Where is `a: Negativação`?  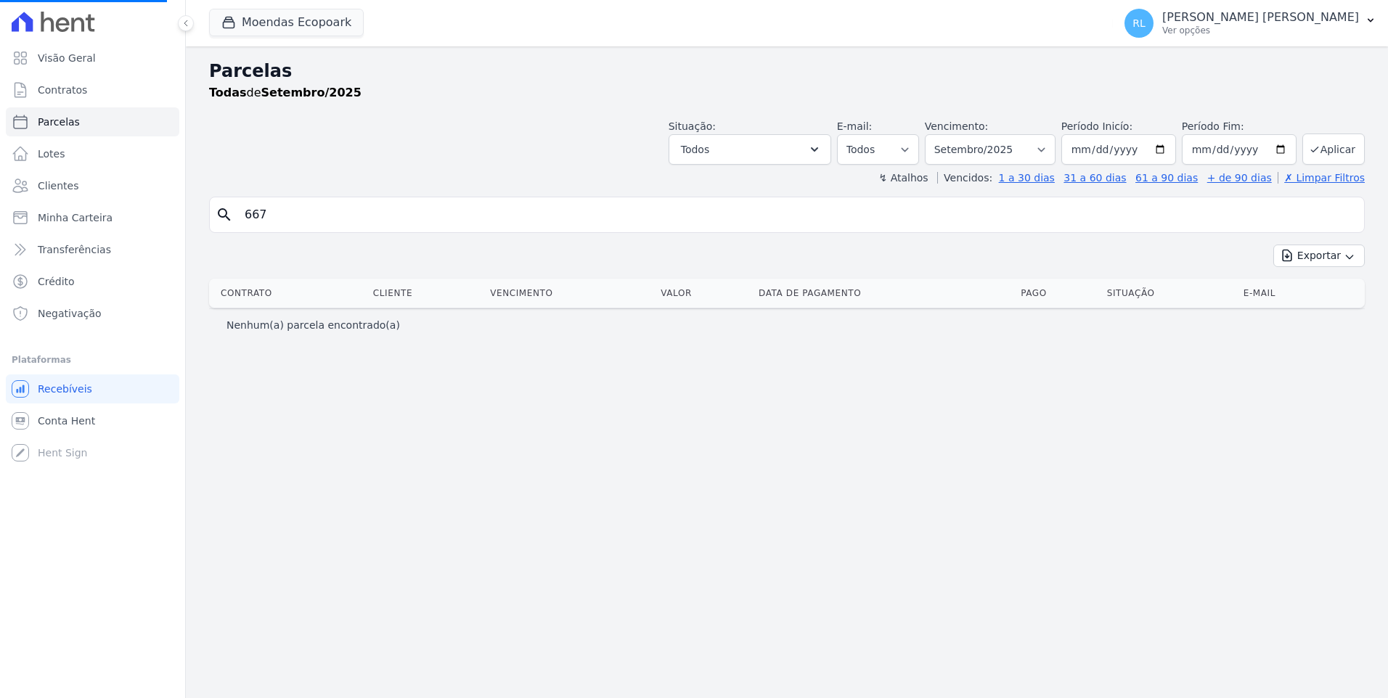 a: Negativação is located at coordinates (92, 314).